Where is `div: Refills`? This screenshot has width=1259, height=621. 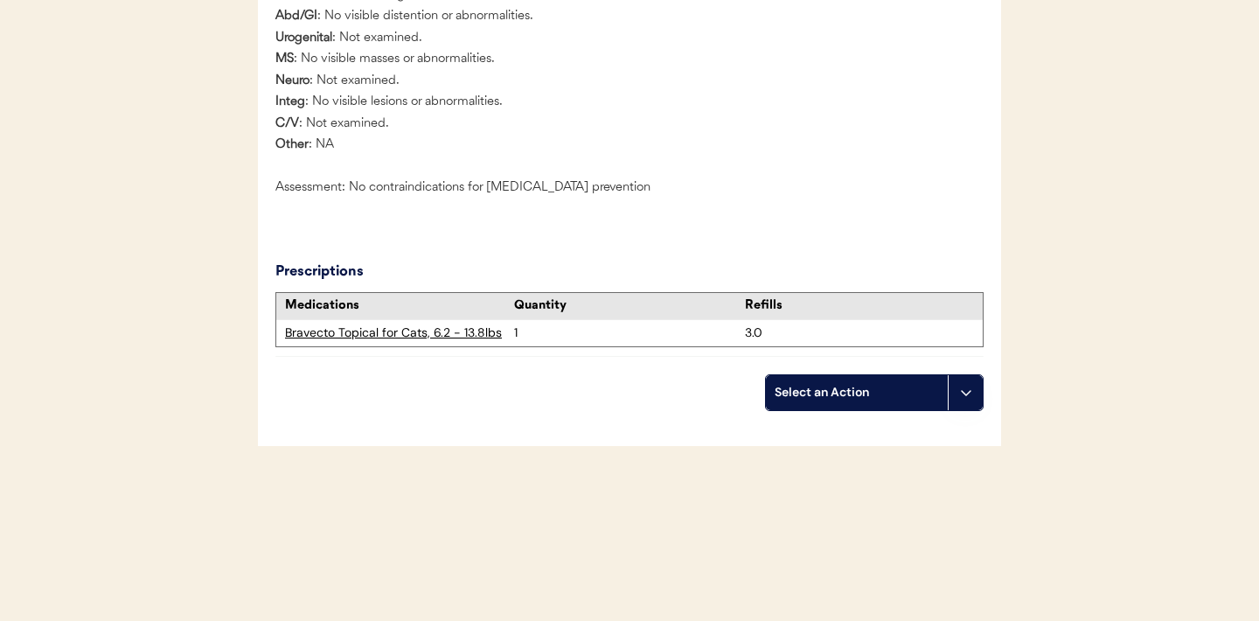 div: Refills is located at coordinates (860, 306).